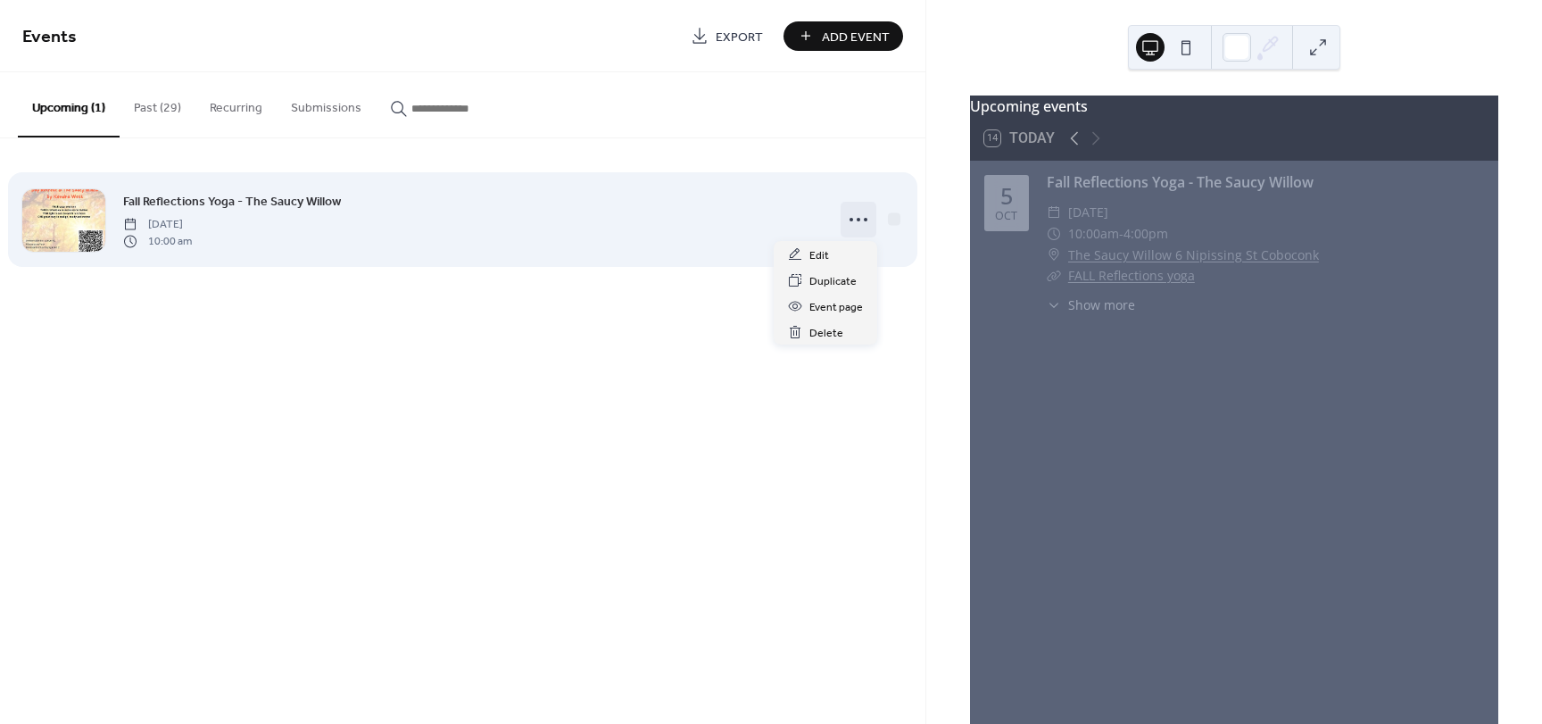 Image resolution: width=1542 pixels, height=724 pixels. Describe the element at coordinates (739, 37) in the screenshot. I see `span: Export` at that location.